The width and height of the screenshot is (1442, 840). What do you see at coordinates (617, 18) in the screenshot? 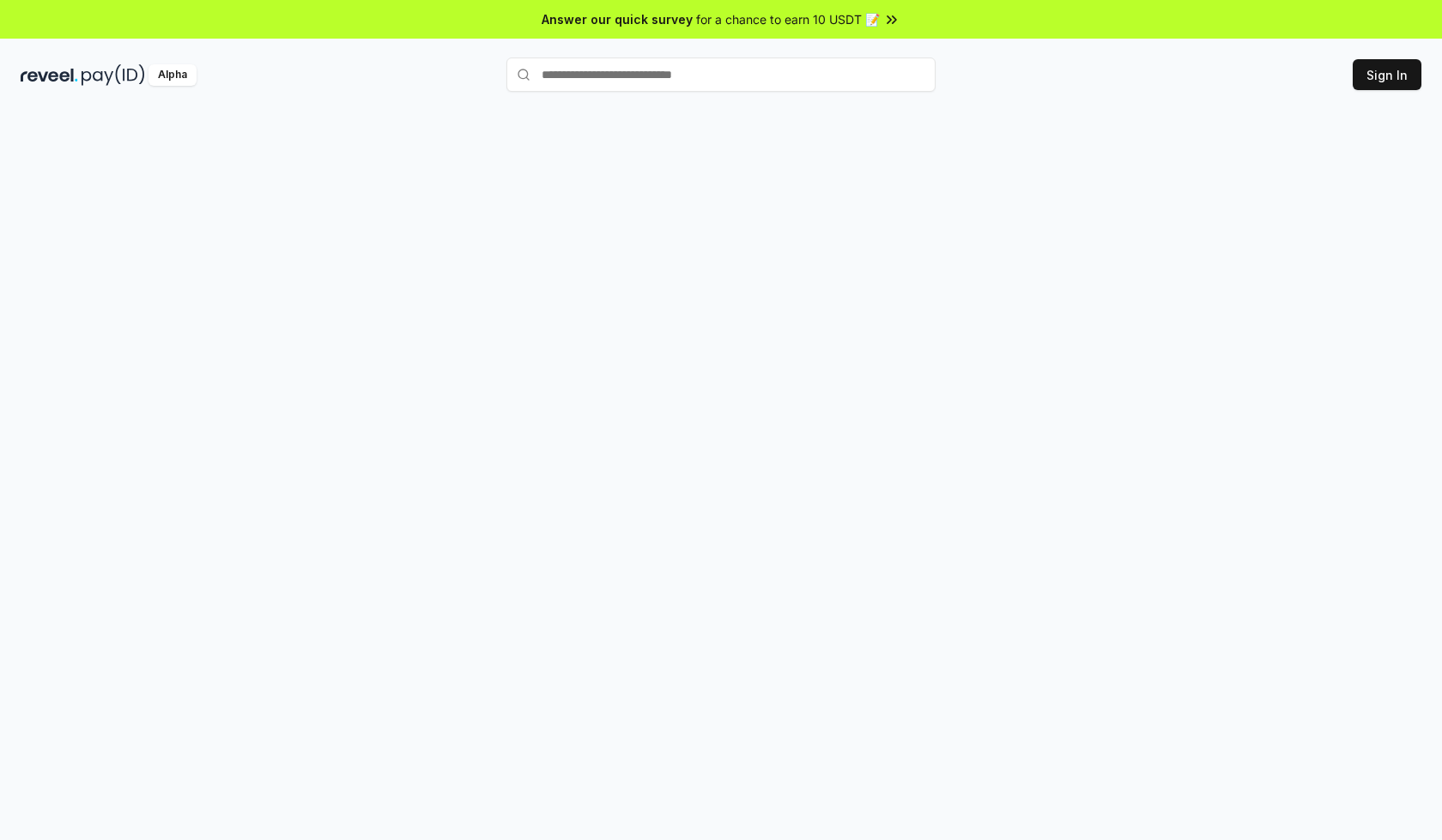
I see `span: Answer our quick survey` at bounding box center [617, 18].